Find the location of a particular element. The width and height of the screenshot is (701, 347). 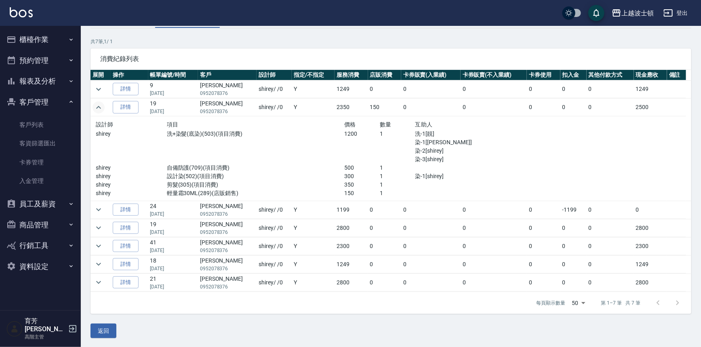

th: 卡券販賣(不入業績) is located at coordinates (494, 75).